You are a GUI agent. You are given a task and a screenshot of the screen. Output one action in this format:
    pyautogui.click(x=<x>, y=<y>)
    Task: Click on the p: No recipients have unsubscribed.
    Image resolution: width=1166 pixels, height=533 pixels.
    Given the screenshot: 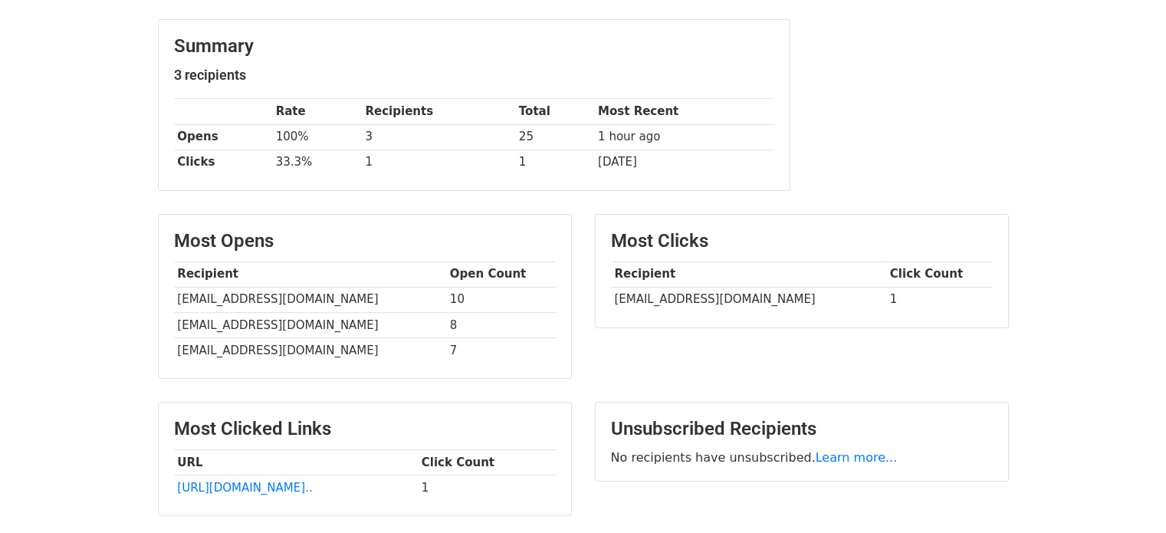 What is the action you would take?
    pyautogui.click(x=802, y=457)
    